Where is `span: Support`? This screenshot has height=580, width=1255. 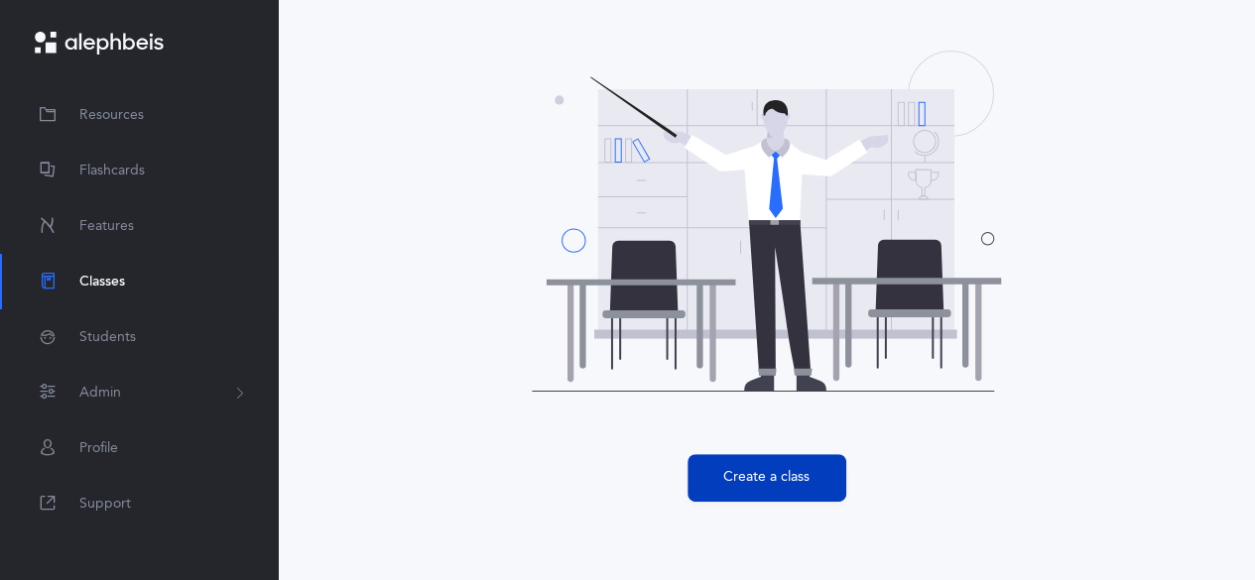 span: Support is located at coordinates (105, 504).